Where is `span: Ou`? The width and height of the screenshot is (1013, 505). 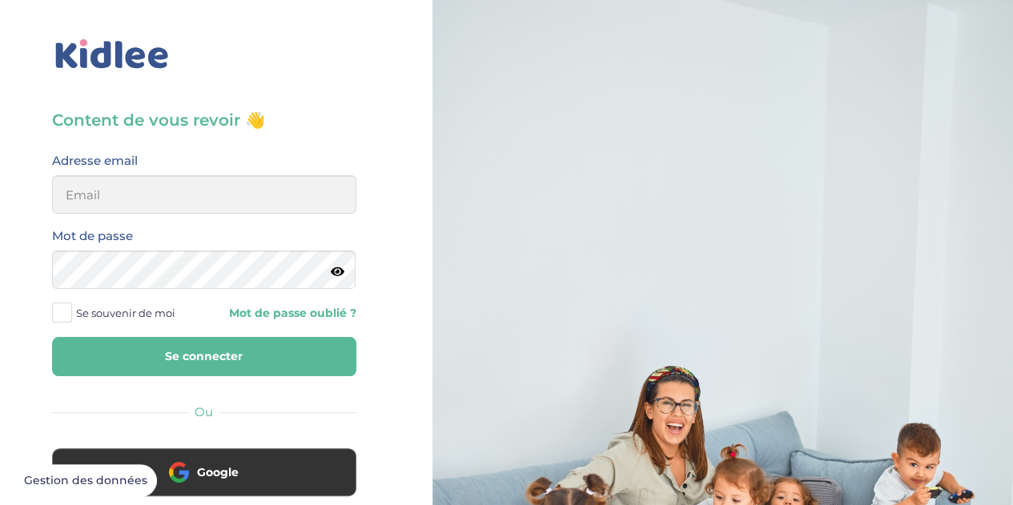 span: Ou is located at coordinates (203, 412).